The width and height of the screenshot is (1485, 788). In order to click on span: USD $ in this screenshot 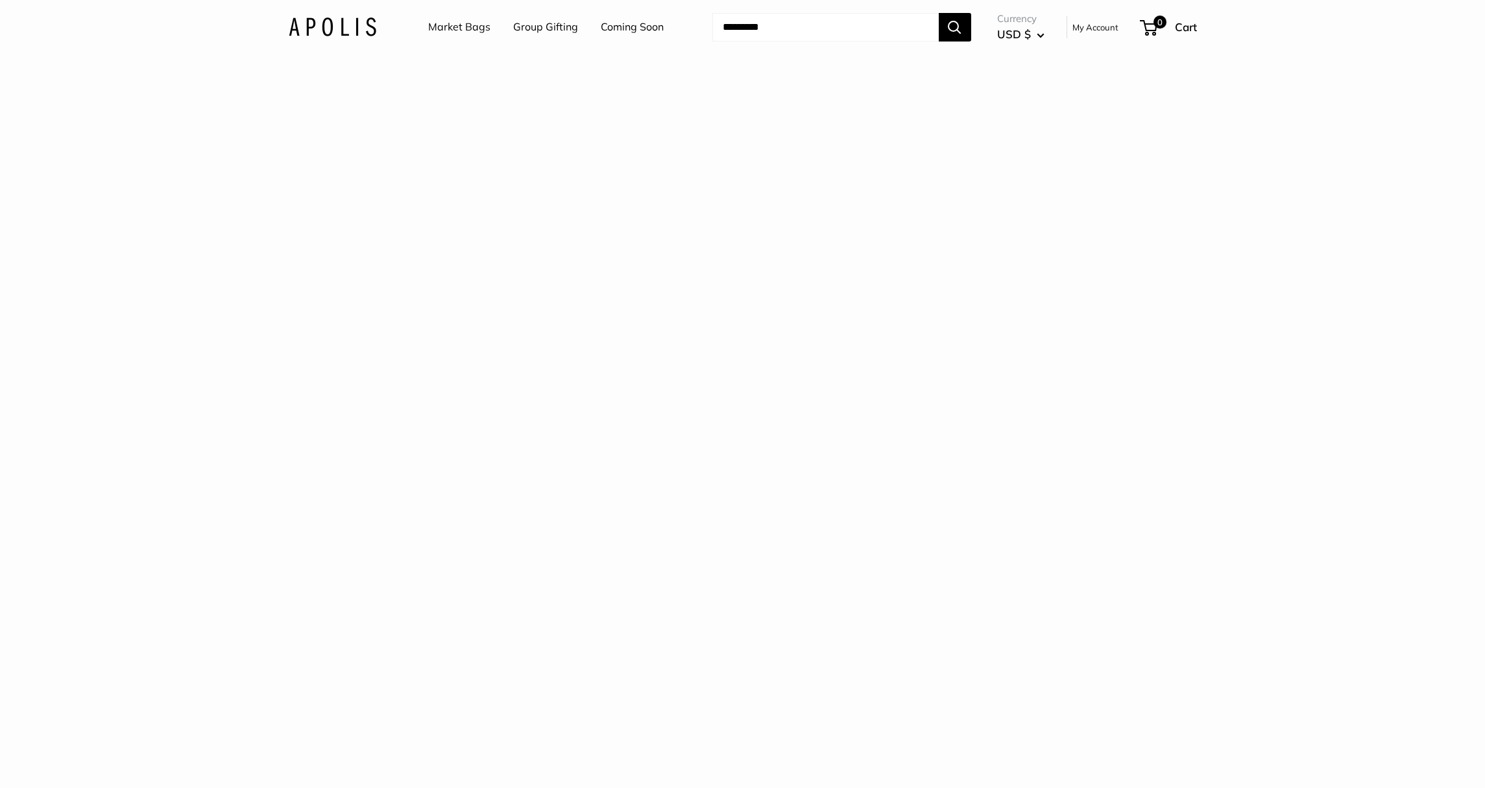, I will do `click(1014, 34)`.